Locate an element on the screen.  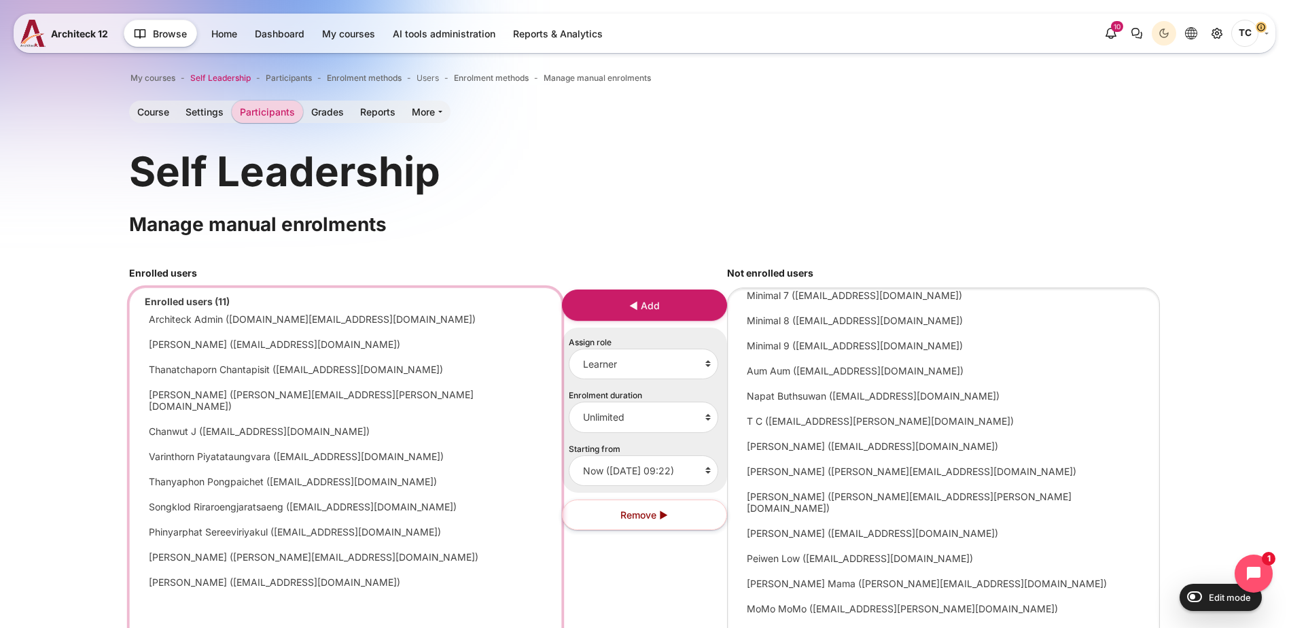
a: User menu is located at coordinates (1249, 33).